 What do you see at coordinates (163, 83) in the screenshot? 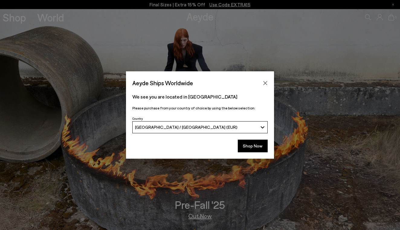
I see `span: Aeyde Ships Worldwide` at bounding box center [163, 83].